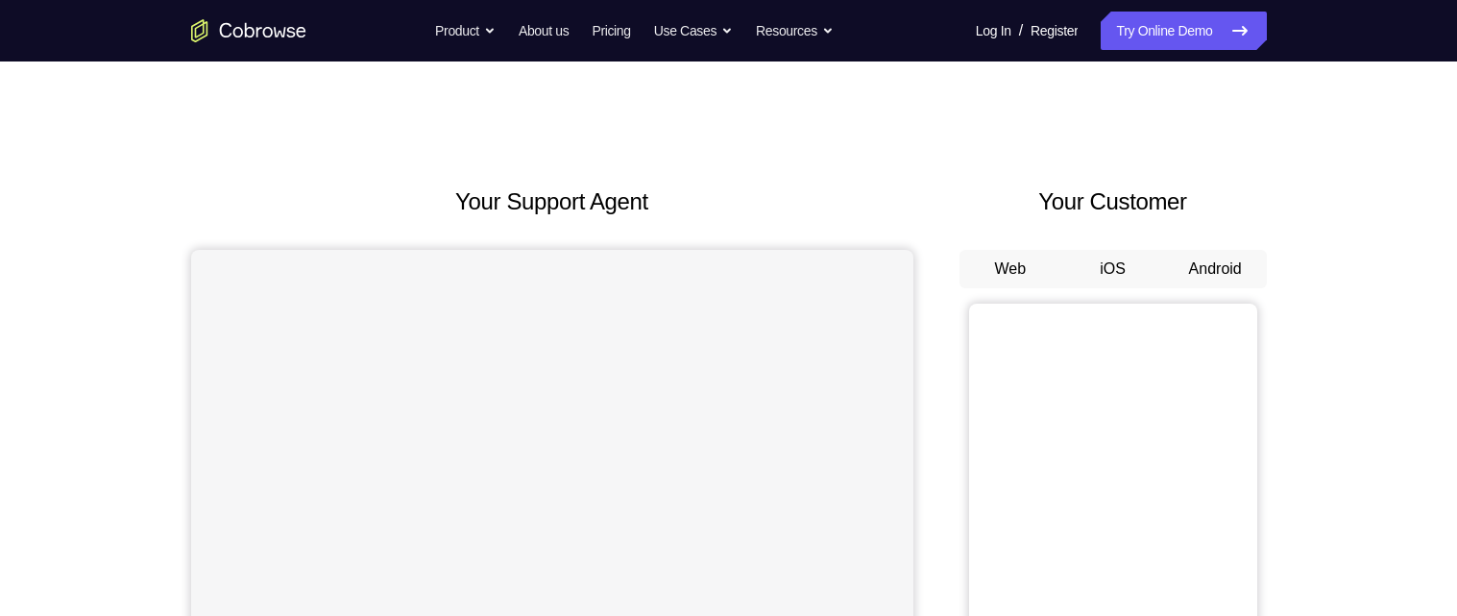 This screenshot has width=1457, height=616. I want to click on button: Web, so click(1011, 269).